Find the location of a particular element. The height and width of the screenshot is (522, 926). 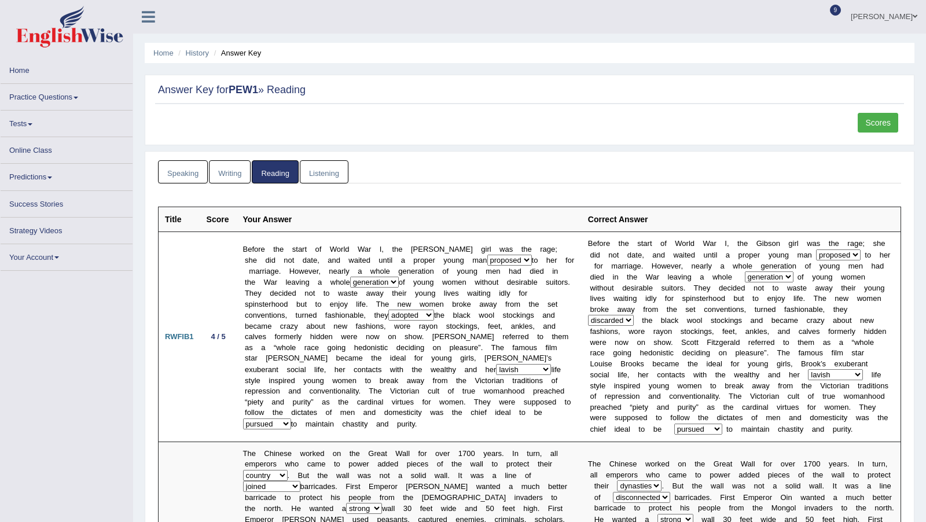

b: m is located at coordinates (853, 277).